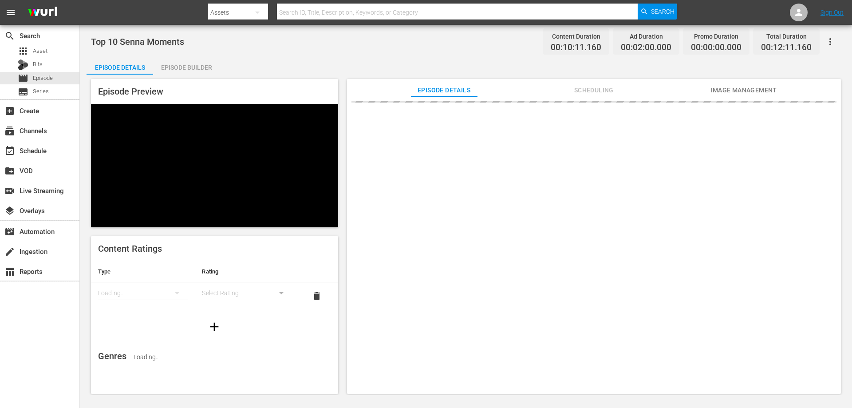  Describe the element at coordinates (23, 65) in the screenshot. I see `div: Bits` at that location.